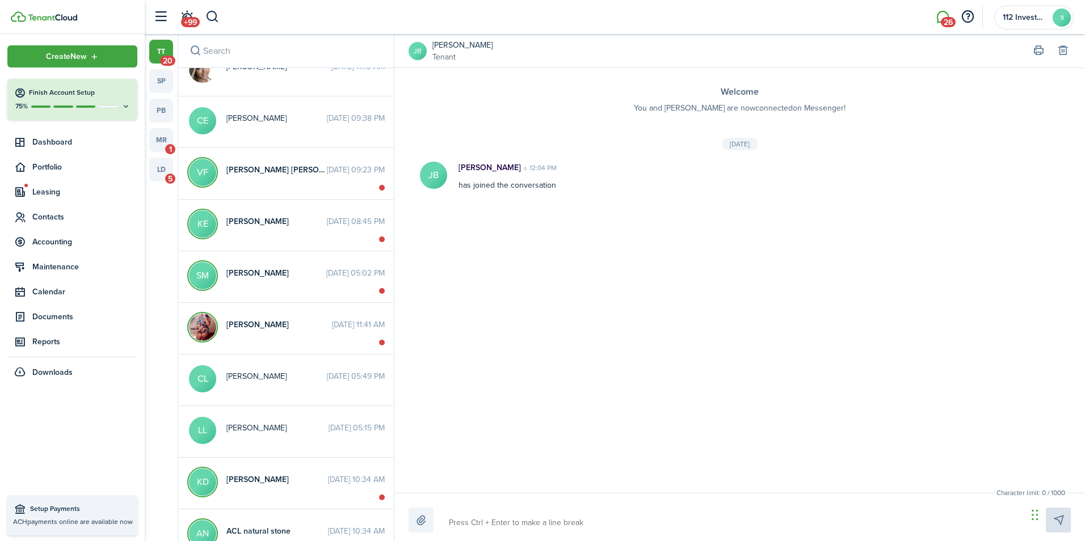 Image resolution: width=1085 pixels, height=541 pixels. Describe the element at coordinates (167, 61) in the screenshot. I see `span: 20` at that location.